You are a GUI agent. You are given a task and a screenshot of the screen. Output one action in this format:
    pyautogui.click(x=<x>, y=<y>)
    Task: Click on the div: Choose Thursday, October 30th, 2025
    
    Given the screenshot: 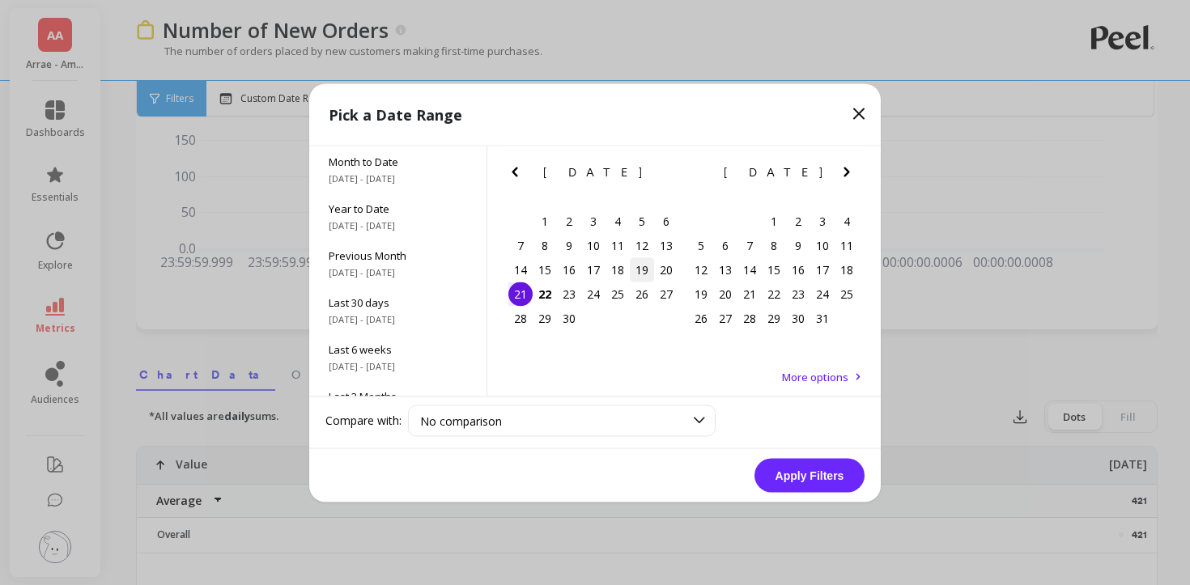 What is the action you would take?
    pyautogui.click(x=798, y=318)
    